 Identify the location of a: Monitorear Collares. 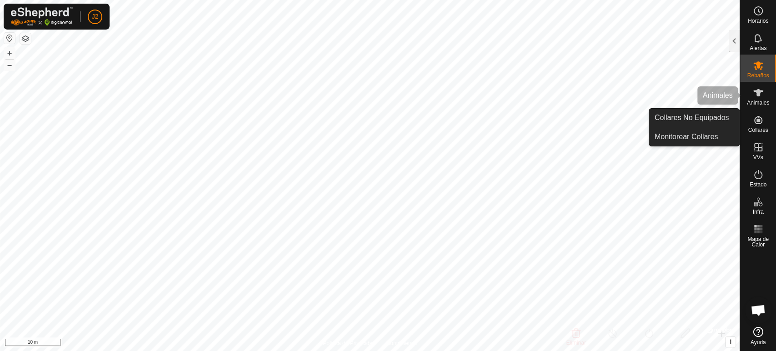
(694, 137).